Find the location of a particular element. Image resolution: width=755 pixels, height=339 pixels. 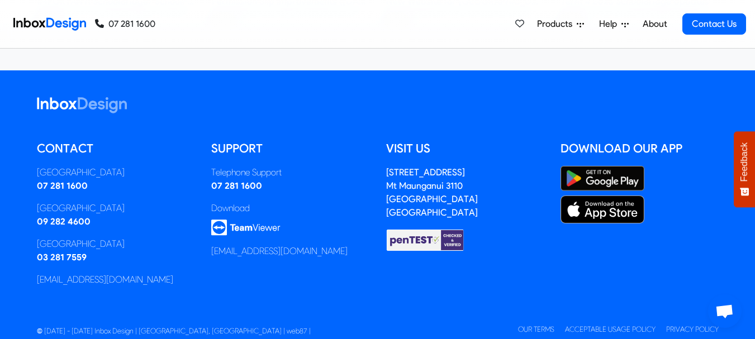

a: 09 282 4600 is located at coordinates (64, 221).